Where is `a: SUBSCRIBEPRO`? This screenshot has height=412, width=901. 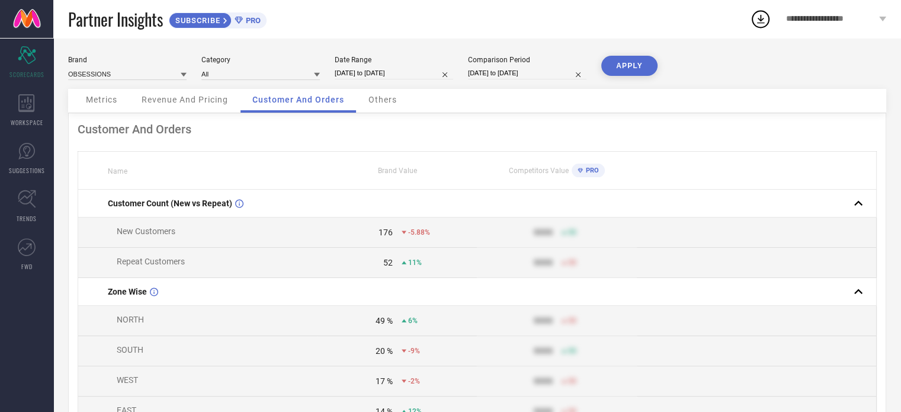
a: SUBSCRIBEPRO is located at coordinates (217, 19).